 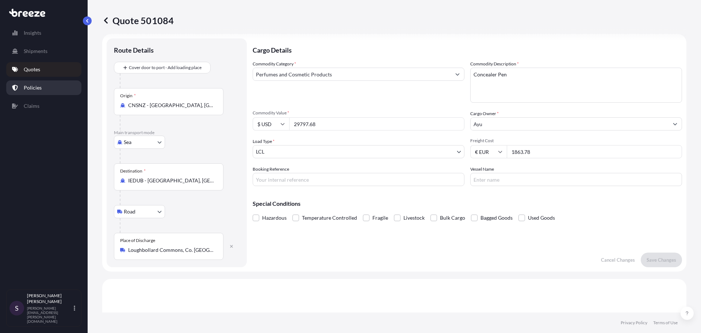 What do you see at coordinates (576, 141) in the screenshot?
I see `span: Freight Cost` at bounding box center [576, 141].